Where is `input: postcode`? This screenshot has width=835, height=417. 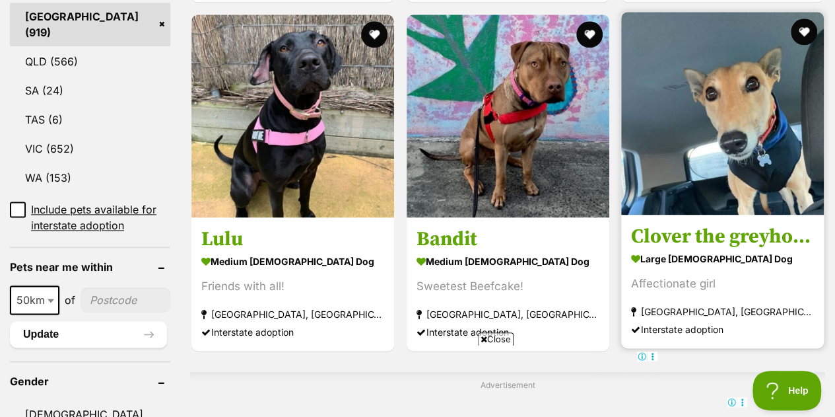
input: postcode is located at coordinates (125, 300).